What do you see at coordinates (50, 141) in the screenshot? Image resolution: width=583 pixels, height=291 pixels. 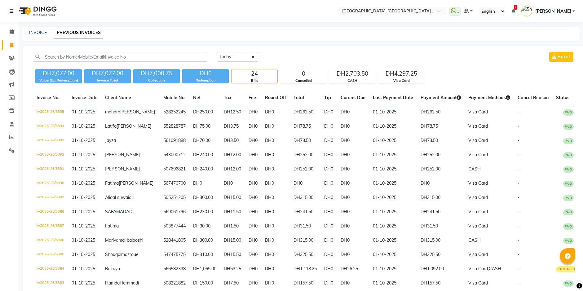 I see `td: V/2025-26/5393` at bounding box center [50, 141].